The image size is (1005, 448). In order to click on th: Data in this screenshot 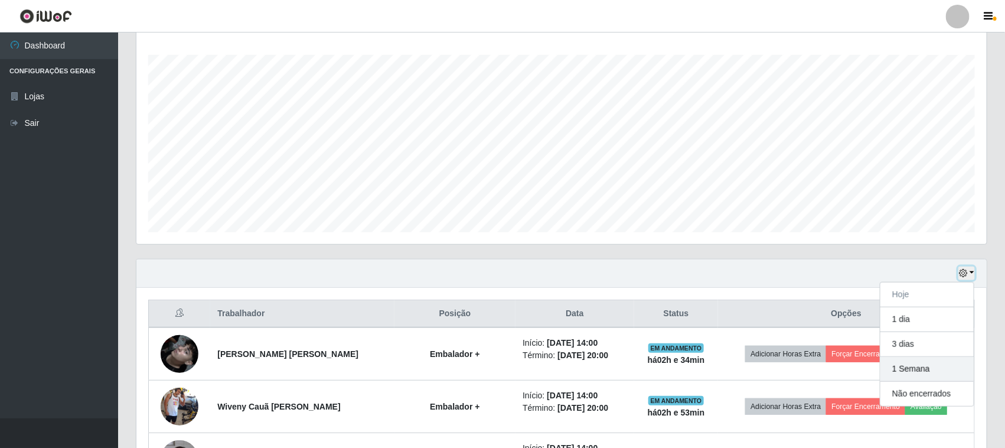, I will do `click(575, 314)`.